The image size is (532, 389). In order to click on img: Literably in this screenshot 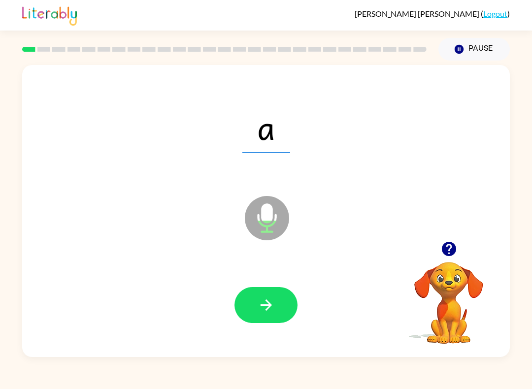, I will do `click(49, 15)`.